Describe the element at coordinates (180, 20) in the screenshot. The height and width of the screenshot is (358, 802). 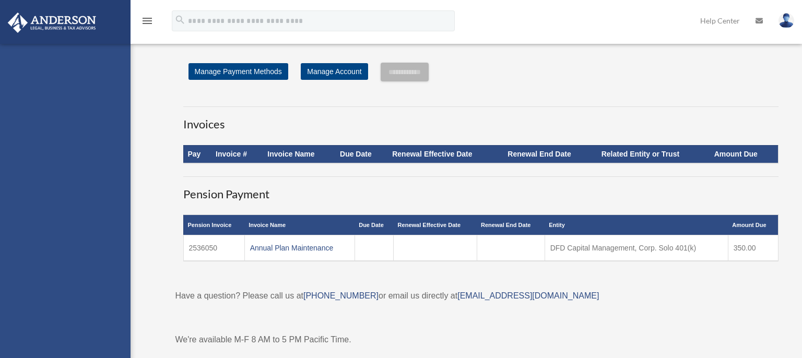
I see `i: search` at that location.